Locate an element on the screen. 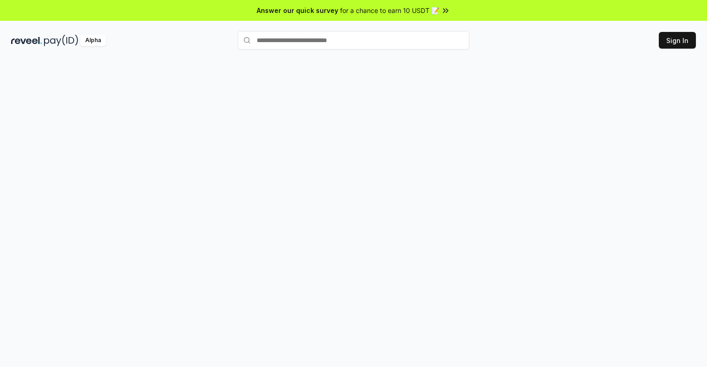  img: reveel_dark is located at coordinates (26, 40).